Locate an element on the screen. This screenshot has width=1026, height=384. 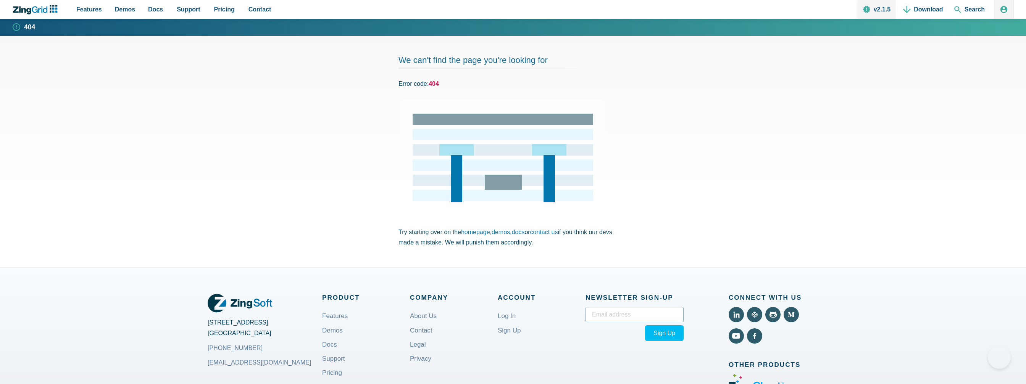
a: Docs is located at coordinates (329, 345).